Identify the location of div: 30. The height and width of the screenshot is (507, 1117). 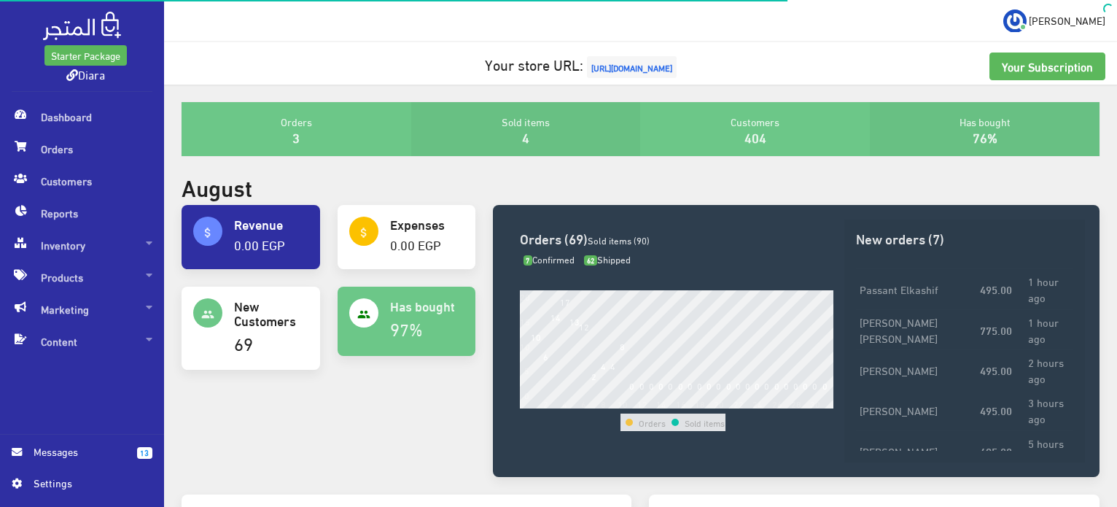
(815, 403).